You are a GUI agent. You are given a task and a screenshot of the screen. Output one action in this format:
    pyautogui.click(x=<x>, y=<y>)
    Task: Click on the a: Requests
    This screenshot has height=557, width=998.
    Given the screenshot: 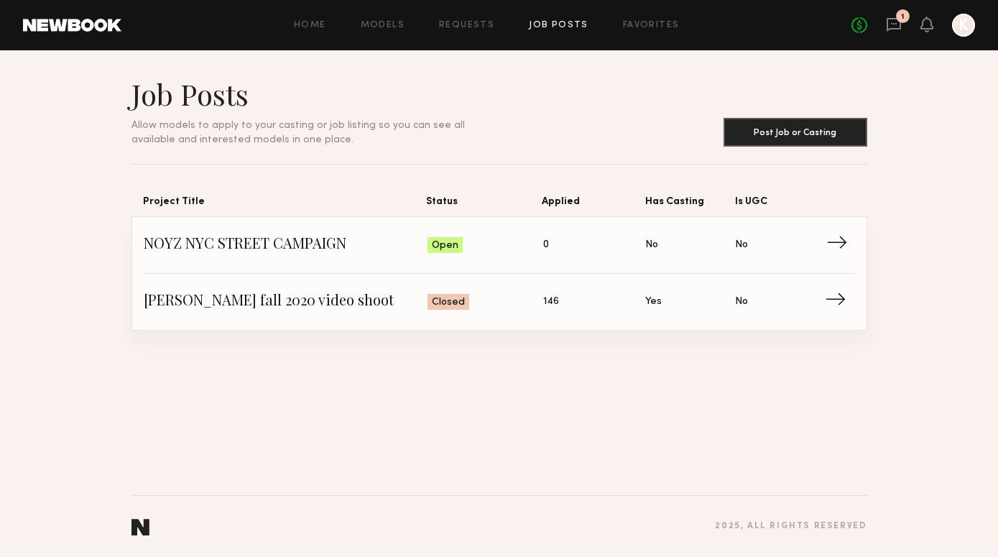 What is the action you would take?
    pyautogui.click(x=466, y=25)
    